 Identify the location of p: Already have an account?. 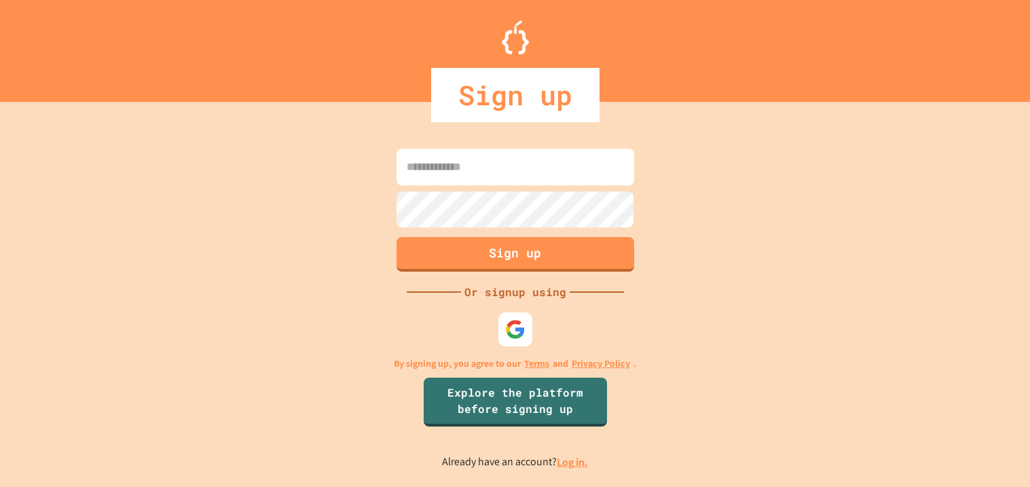
(515, 462).